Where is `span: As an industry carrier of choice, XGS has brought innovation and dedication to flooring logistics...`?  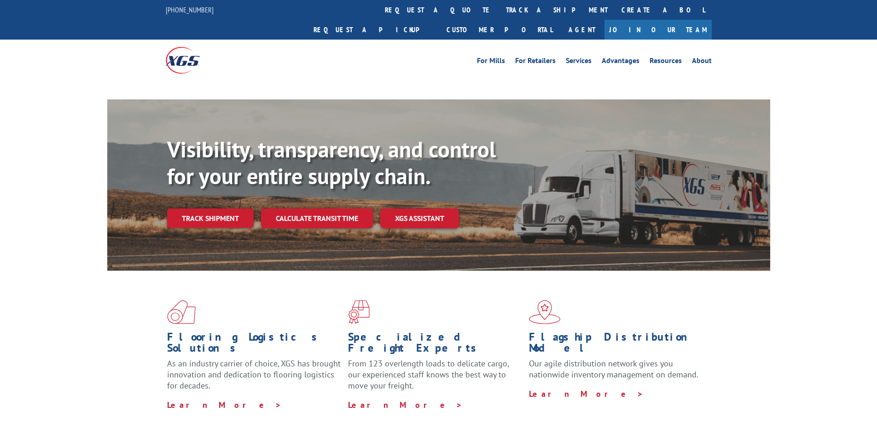
span: As an industry carrier of choice, XGS has brought innovation and dedication to flooring logistics... is located at coordinates (254, 374).